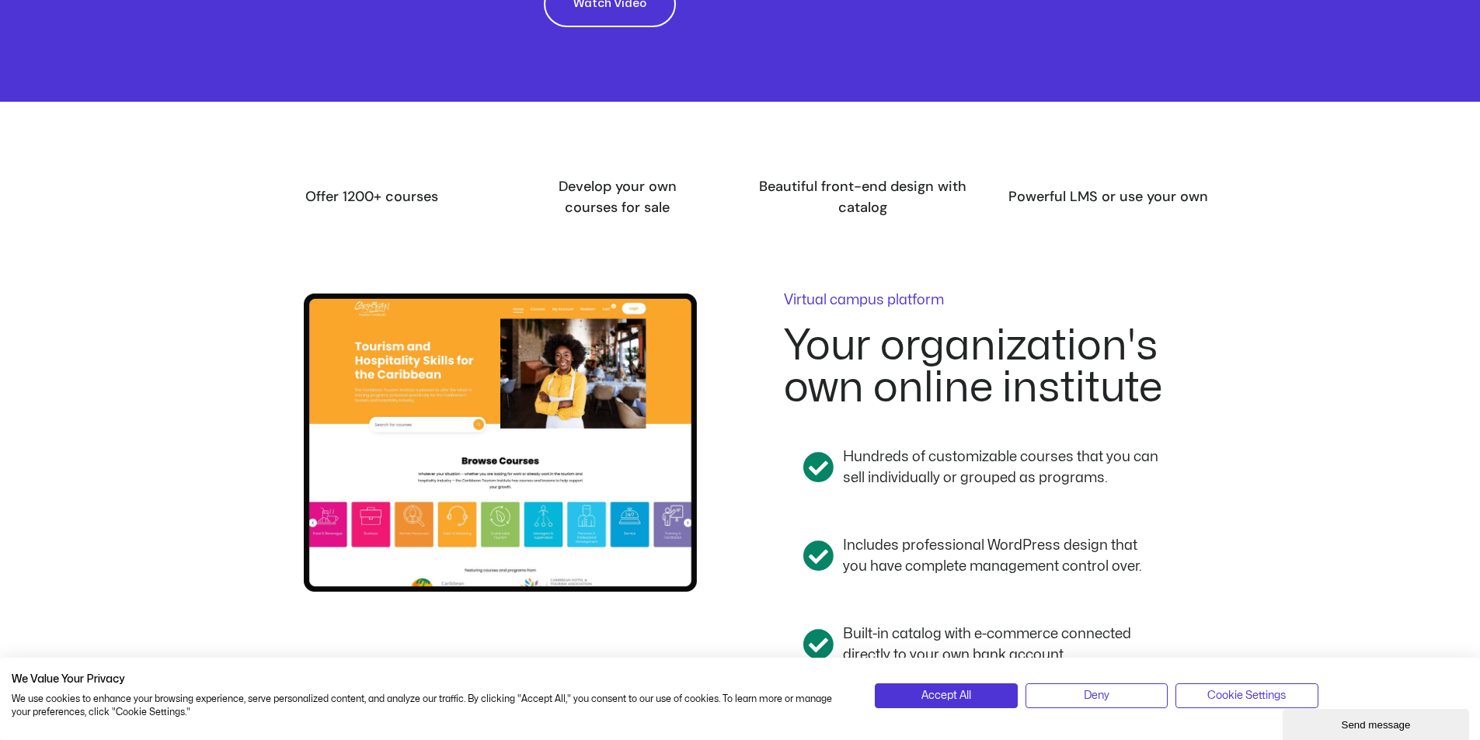 This screenshot has height=740, width=1480. I want to click on span: Accept All, so click(946, 696).